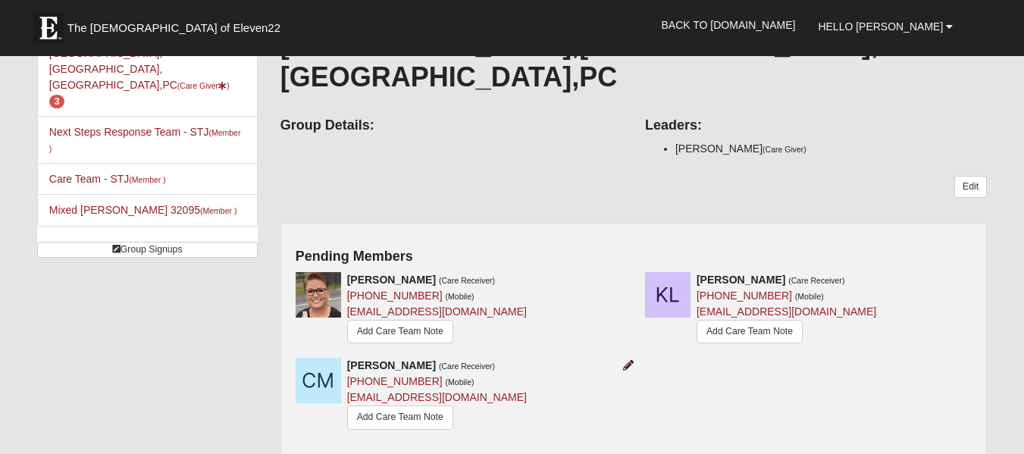 This screenshot has height=454, width=1024. What do you see at coordinates (49, 28) in the screenshot?
I see `img: Eleven22 logo` at bounding box center [49, 28].